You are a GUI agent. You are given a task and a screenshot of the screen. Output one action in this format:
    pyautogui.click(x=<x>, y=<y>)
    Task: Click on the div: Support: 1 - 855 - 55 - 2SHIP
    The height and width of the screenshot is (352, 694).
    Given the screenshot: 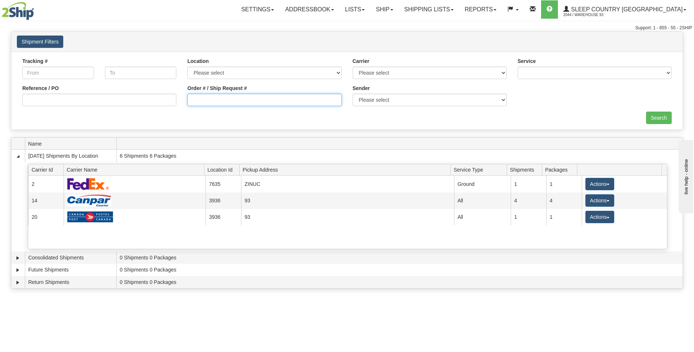 What is the action you would take?
    pyautogui.click(x=347, y=28)
    